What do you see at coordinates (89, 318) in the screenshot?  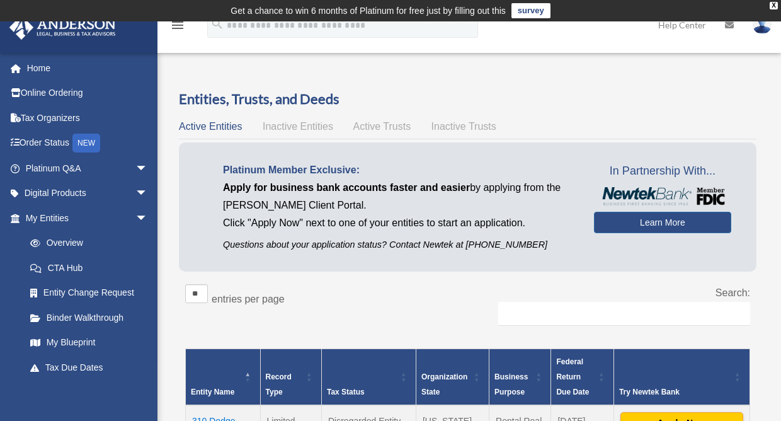 I see `a: Binder Walkthrough` at bounding box center [89, 318].